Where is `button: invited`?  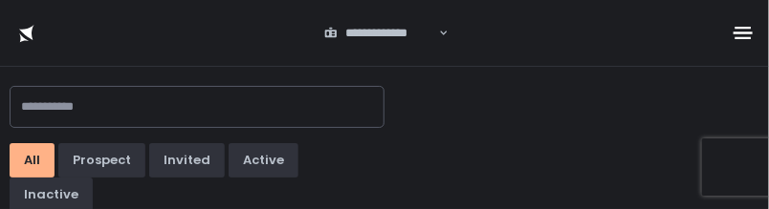 button: invited is located at coordinates (186, 161).